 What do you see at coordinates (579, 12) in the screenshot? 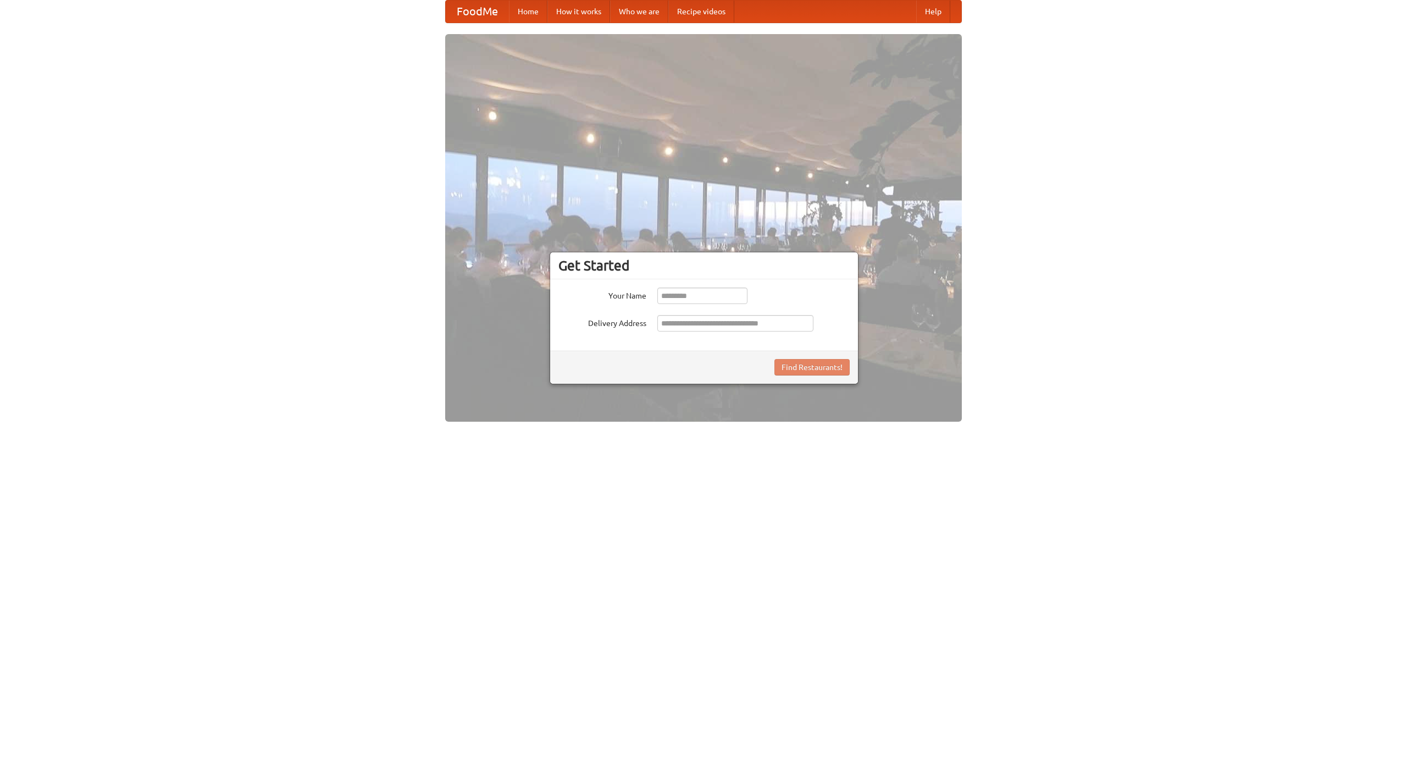
I see `a: How it works` at bounding box center [579, 12].